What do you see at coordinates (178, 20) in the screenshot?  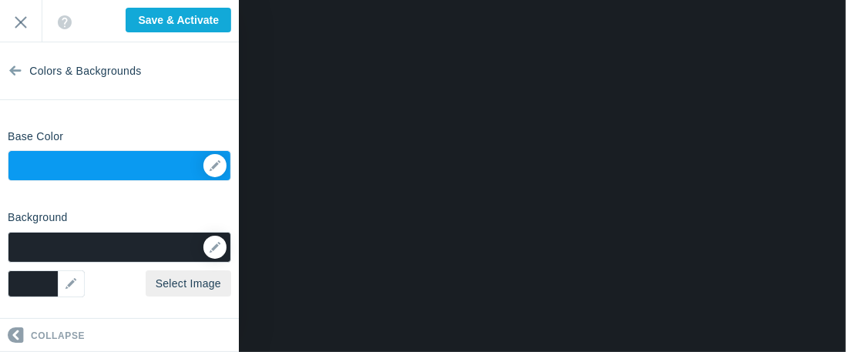 I see `input: Save & Activate` at bounding box center [178, 20].